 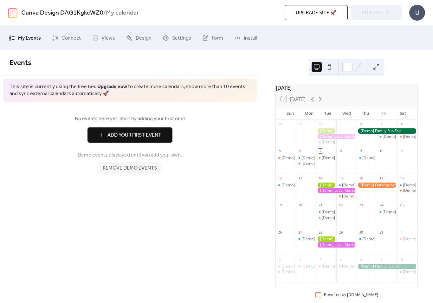 I want to click on div: Mon, so click(x=309, y=113).